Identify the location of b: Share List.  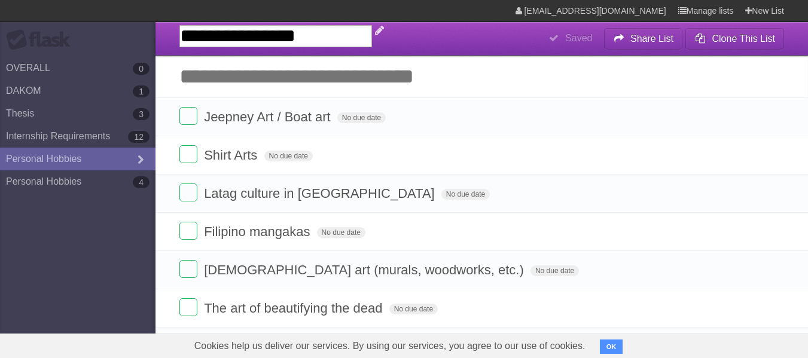
(652, 38).